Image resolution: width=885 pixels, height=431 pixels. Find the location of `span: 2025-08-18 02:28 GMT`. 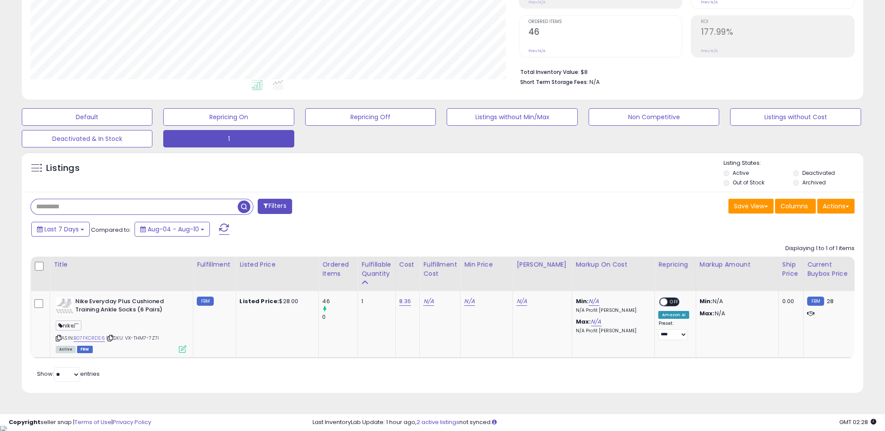

span: 2025-08-18 02:28 GMT is located at coordinates (857, 422).